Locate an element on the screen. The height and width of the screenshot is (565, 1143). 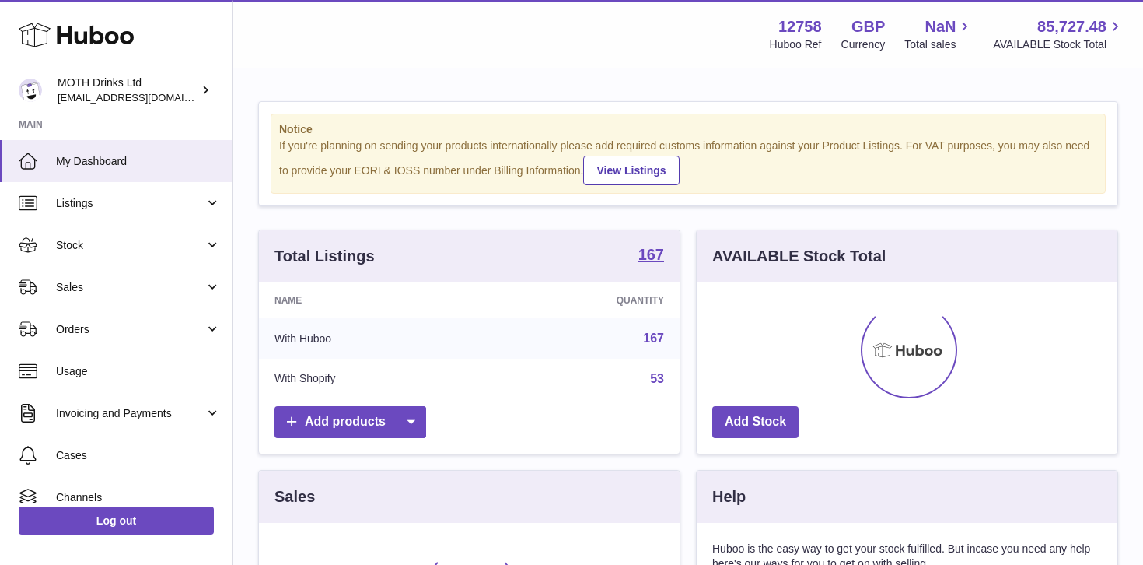
span: Invoicing and Payments is located at coordinates (130, 413).